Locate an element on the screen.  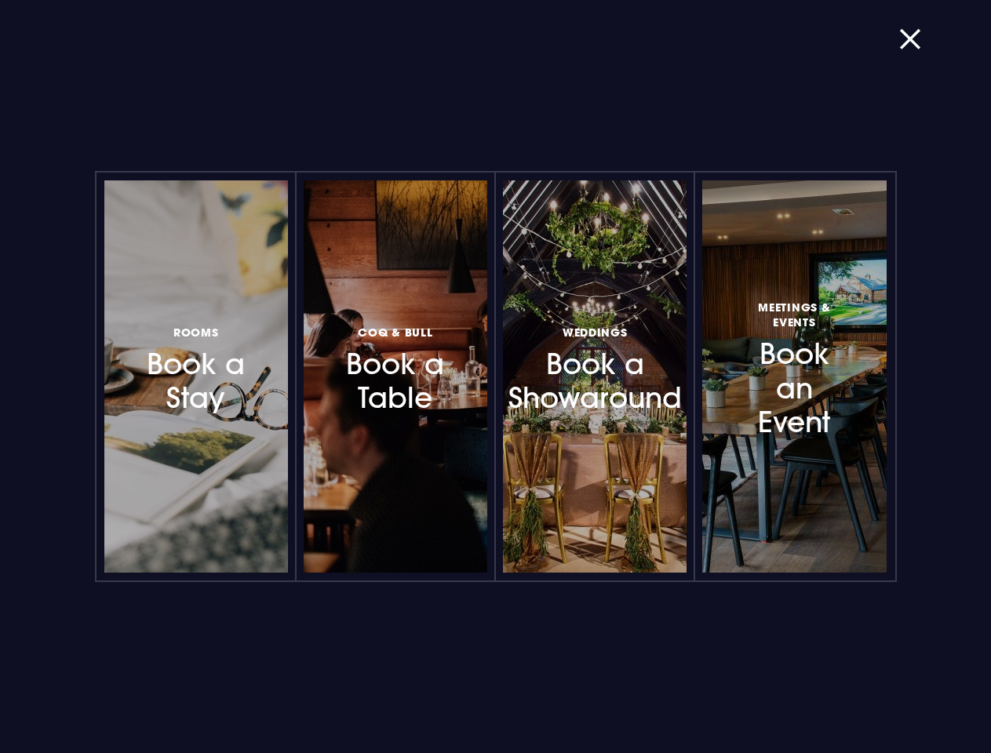
span: Weddings is located at coordinates (595, 332).